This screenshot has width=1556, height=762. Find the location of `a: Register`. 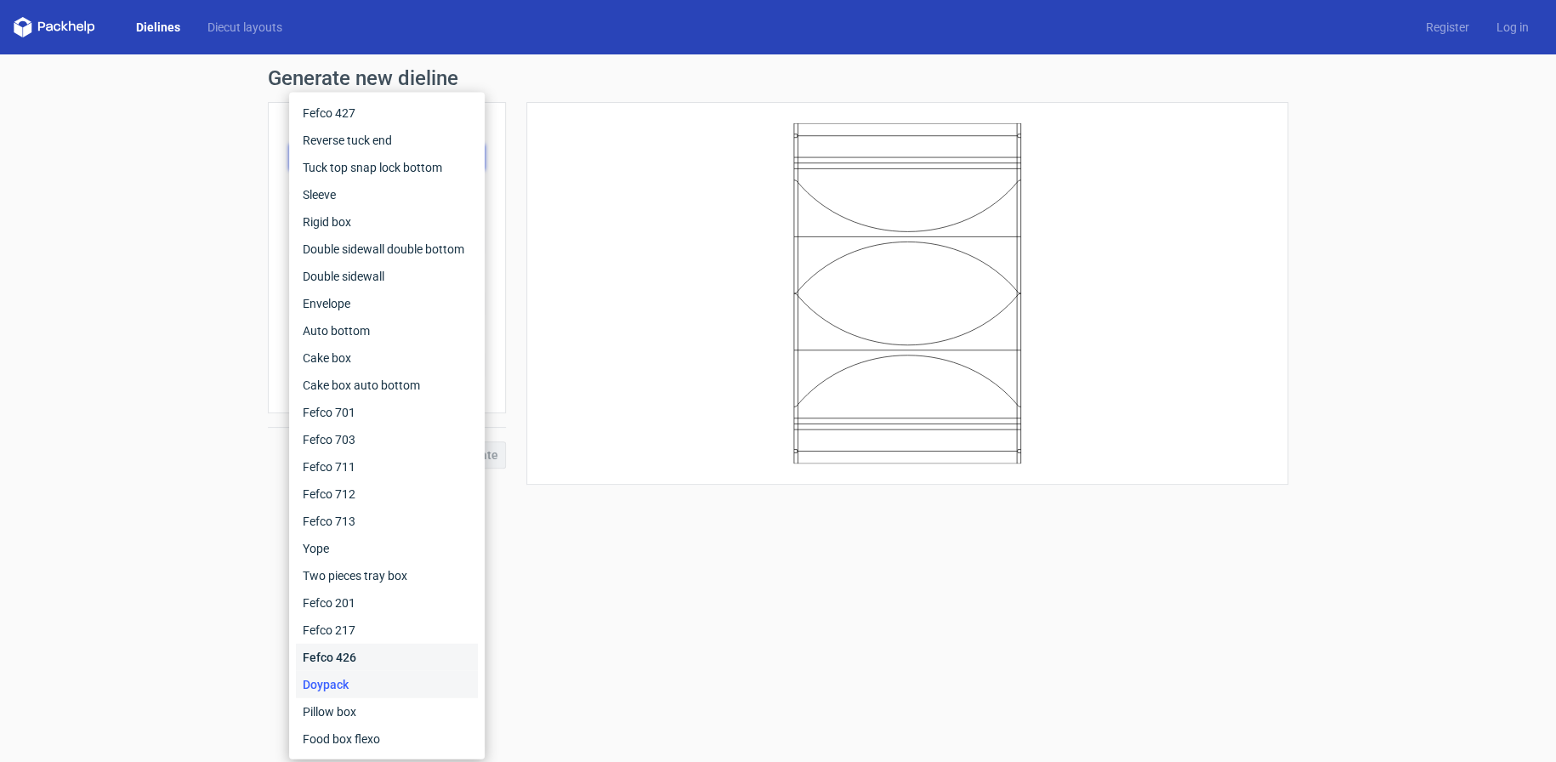

a: Register is located at coordinates (1447, 27).